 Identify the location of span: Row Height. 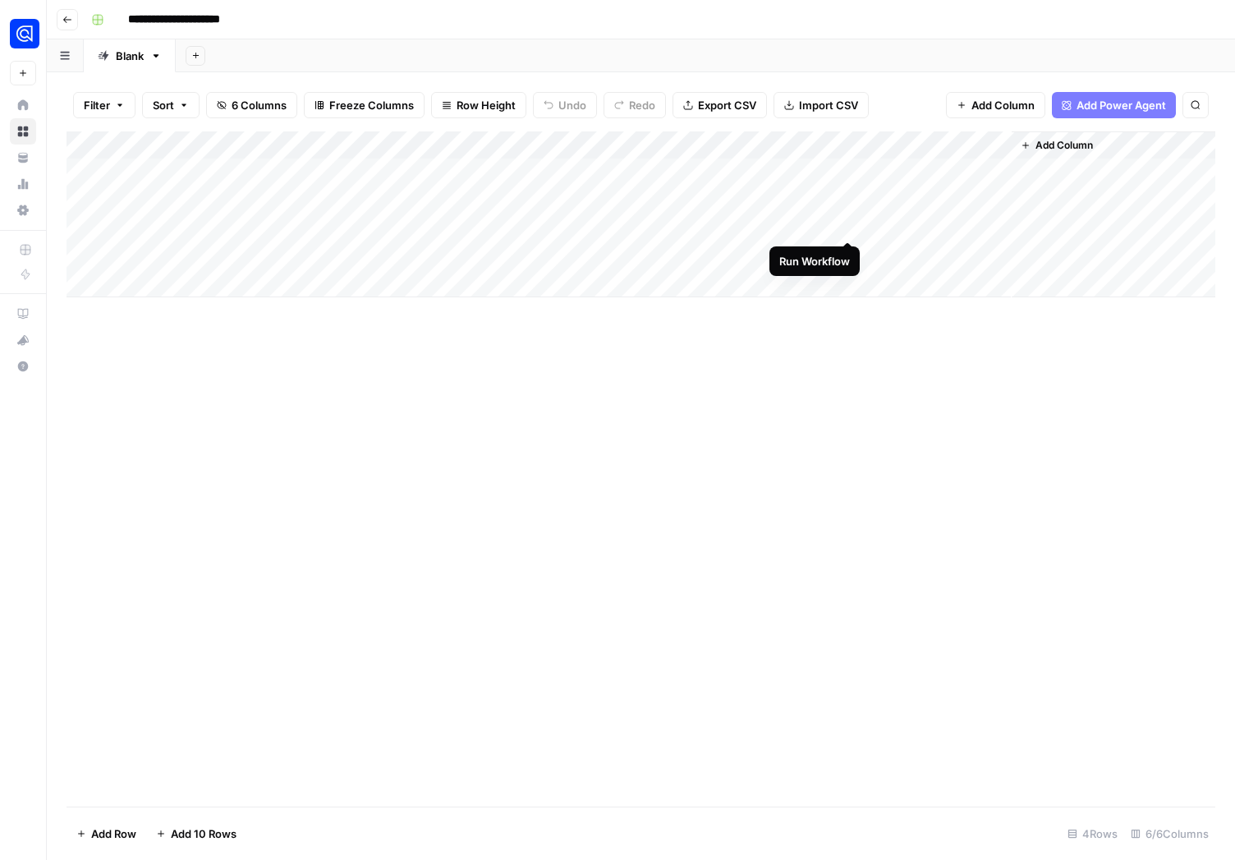
(486, 105).